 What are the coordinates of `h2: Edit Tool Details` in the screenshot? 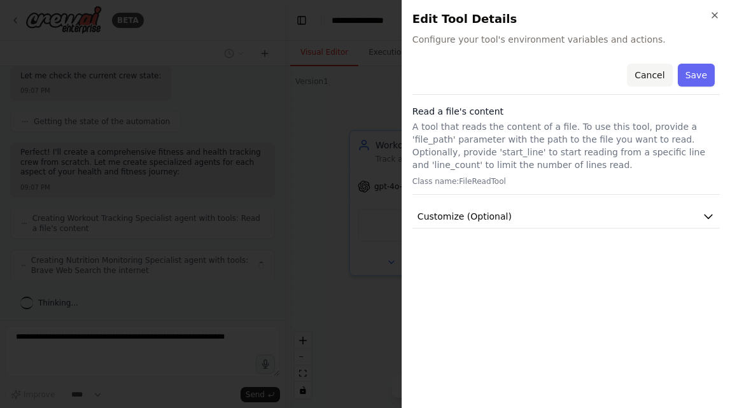 It's located at (566, 19).